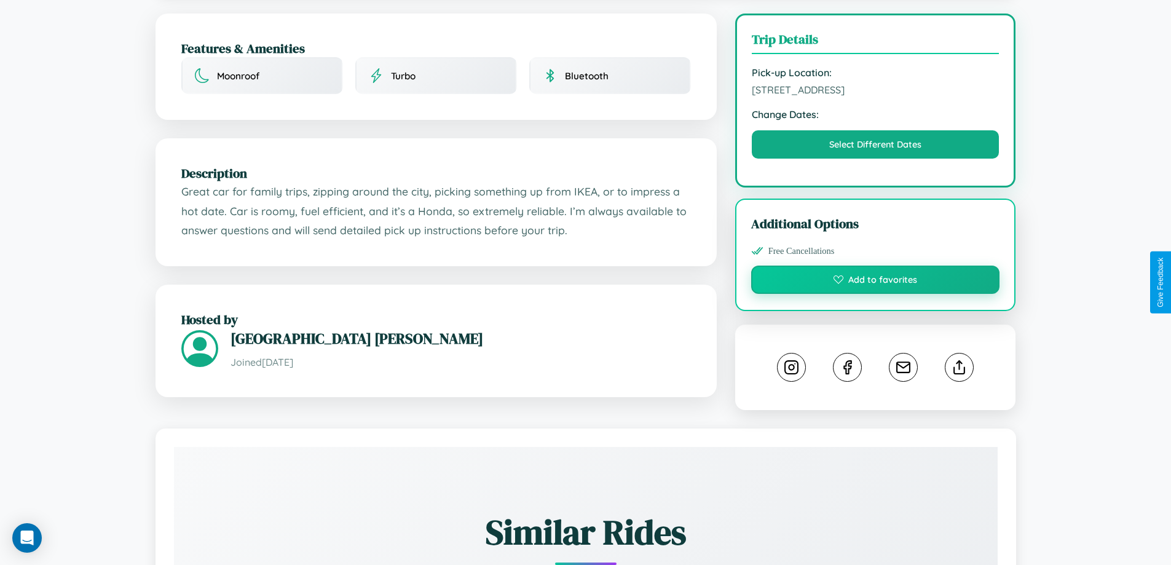 The image size is (1171, 565). What do you see at coordinates (436, 173) in the screenshot?
I see `h2: Description` at bounding box center [436, 173].